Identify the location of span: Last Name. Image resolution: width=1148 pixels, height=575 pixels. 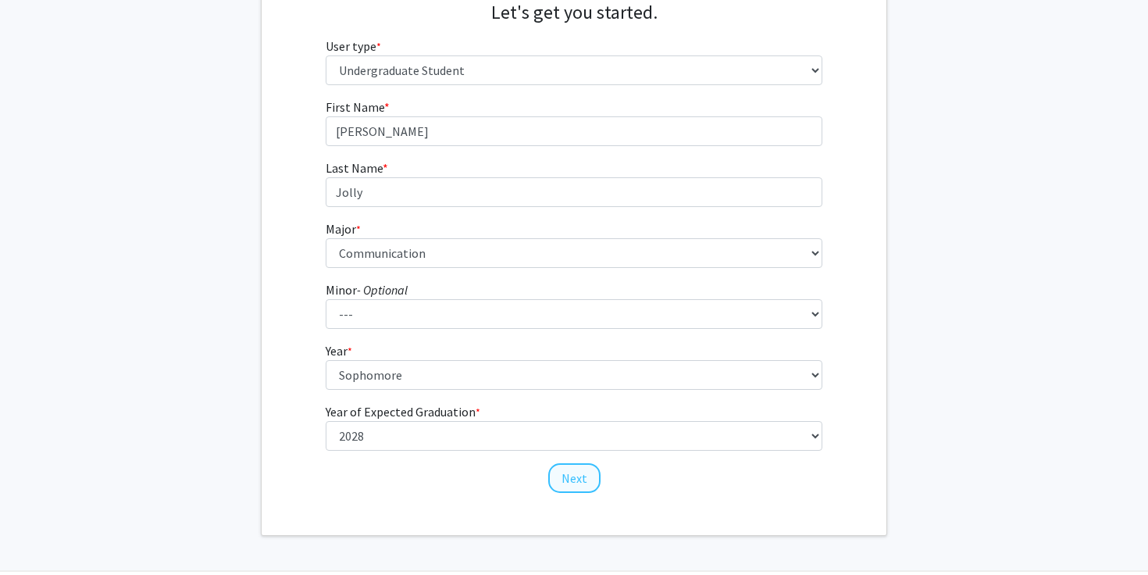
(354, 168).